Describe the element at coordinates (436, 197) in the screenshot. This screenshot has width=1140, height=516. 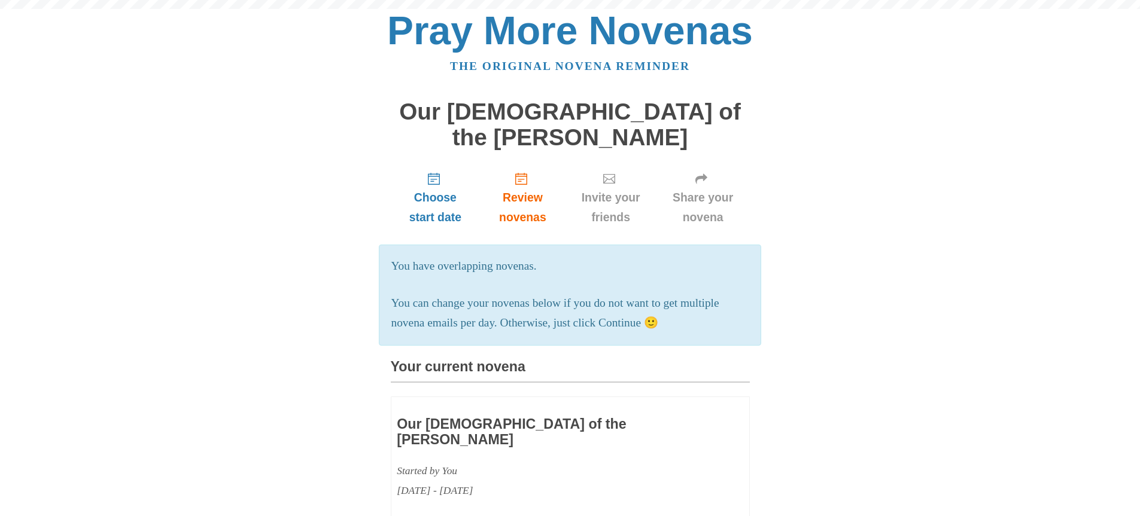
I see `a: Choose start date` at that location.